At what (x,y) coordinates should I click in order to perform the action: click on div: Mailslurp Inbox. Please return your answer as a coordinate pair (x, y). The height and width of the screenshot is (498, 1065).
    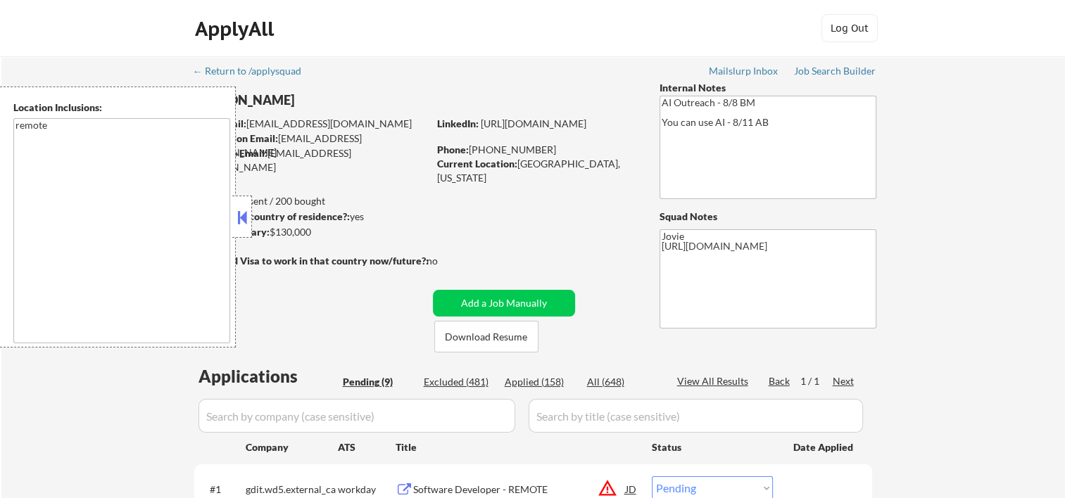
    Looking at the image, I should click on (744, 71).